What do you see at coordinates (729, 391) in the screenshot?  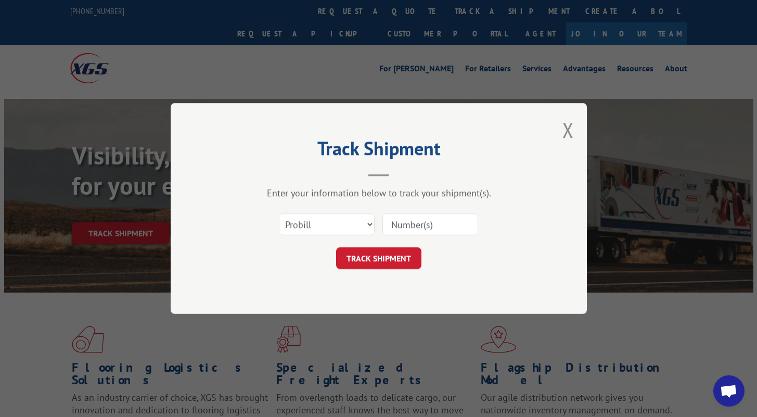 I see `div: Open chat` at bounding box center [729, 391].